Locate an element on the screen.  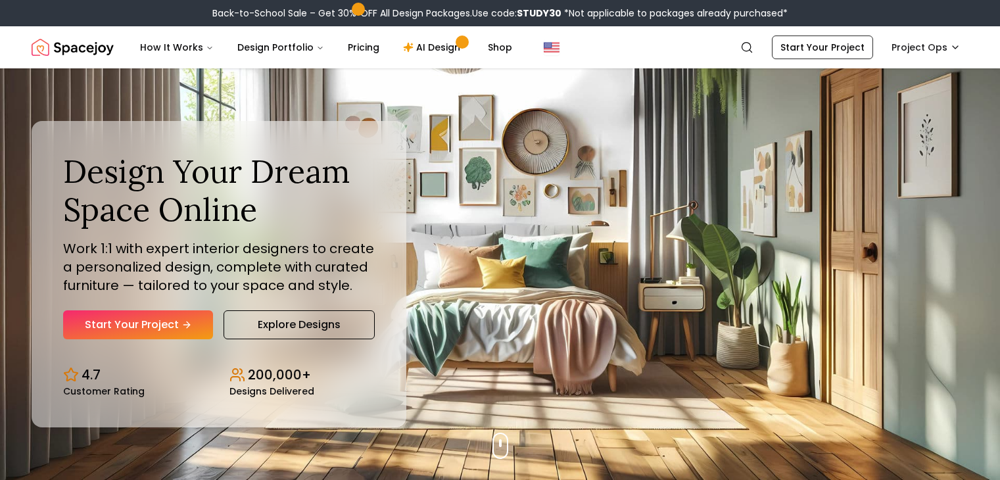
h1: Design Your Dream Space Online is located at coordinates (219, 190).